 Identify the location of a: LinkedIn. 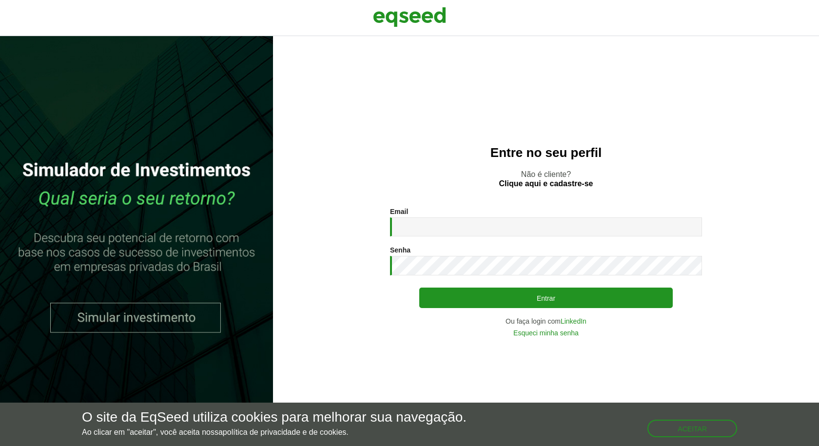
(573, 321).